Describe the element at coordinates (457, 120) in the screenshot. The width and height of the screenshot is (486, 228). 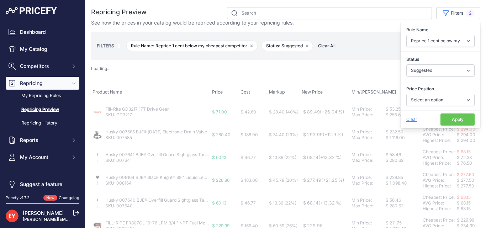
I see `button: Apply` at that location.